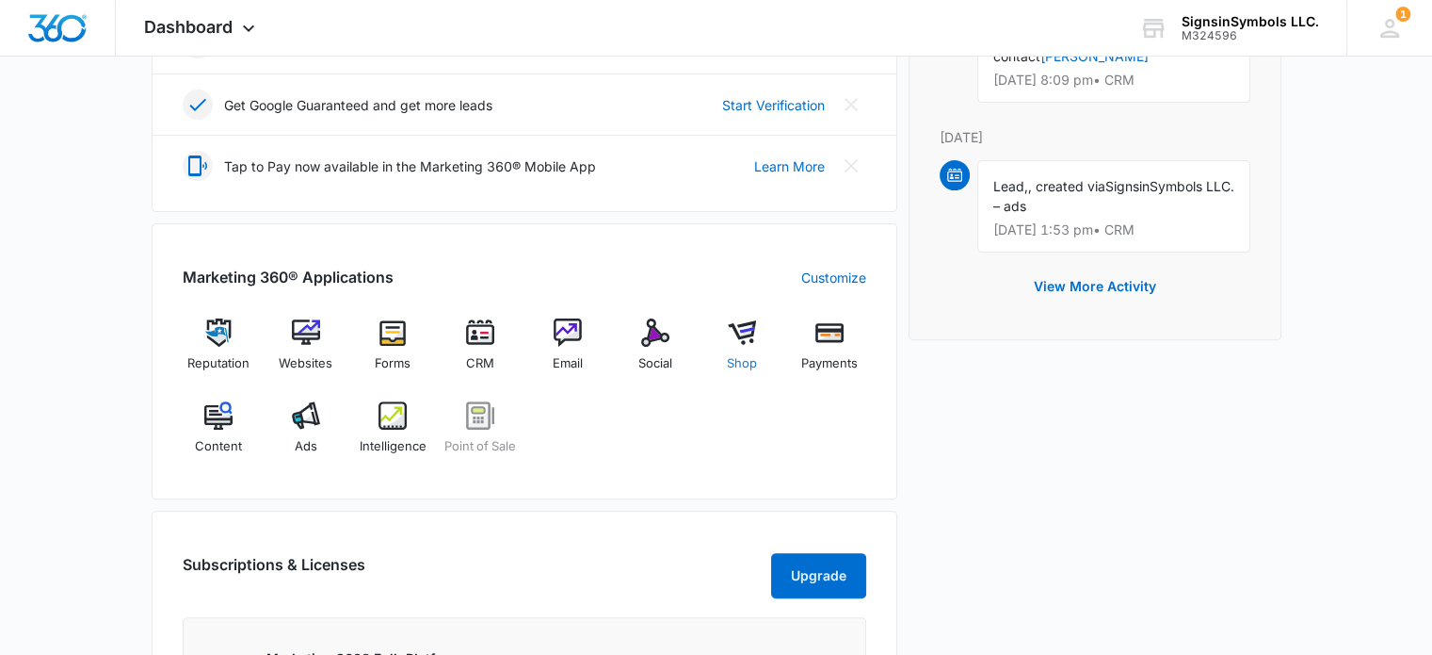 The image size is (1432, 655). I want to click on p: Get Google Guaranteed and get more leads, so click(358, 105).